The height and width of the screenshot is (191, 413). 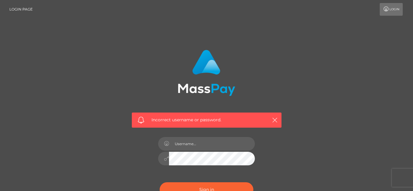 I want to click on a: Login Page, so click(x=21, y=9).